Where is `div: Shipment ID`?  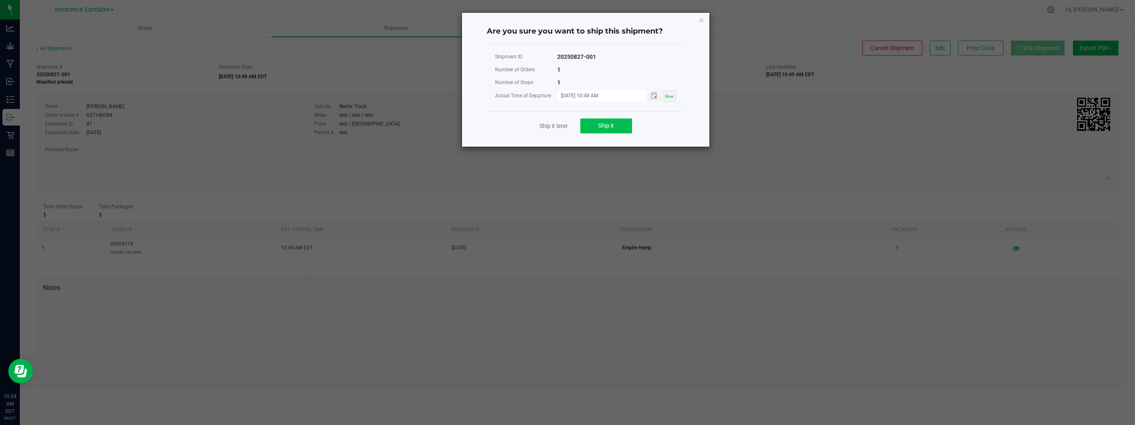
div: Shipment ID is located at coordinates (526, 57).